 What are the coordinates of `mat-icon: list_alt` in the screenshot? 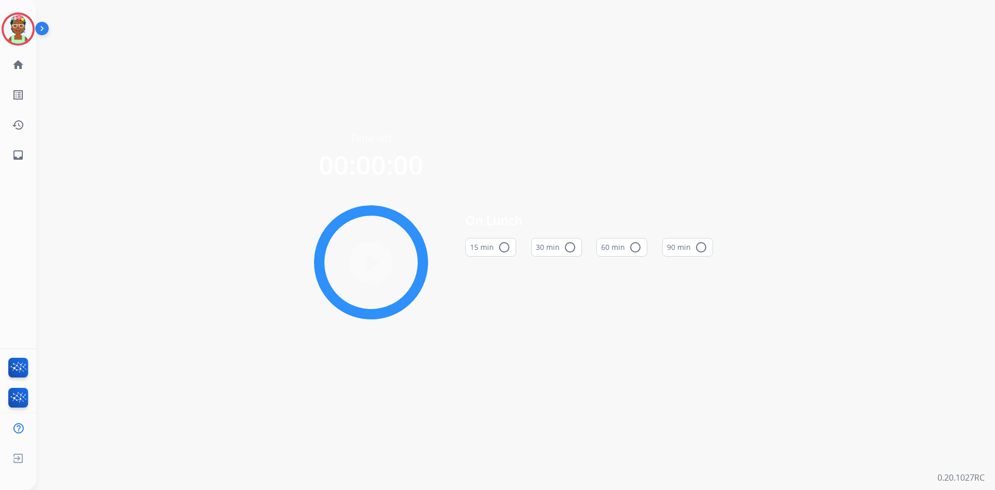 It's located at (18, 95).